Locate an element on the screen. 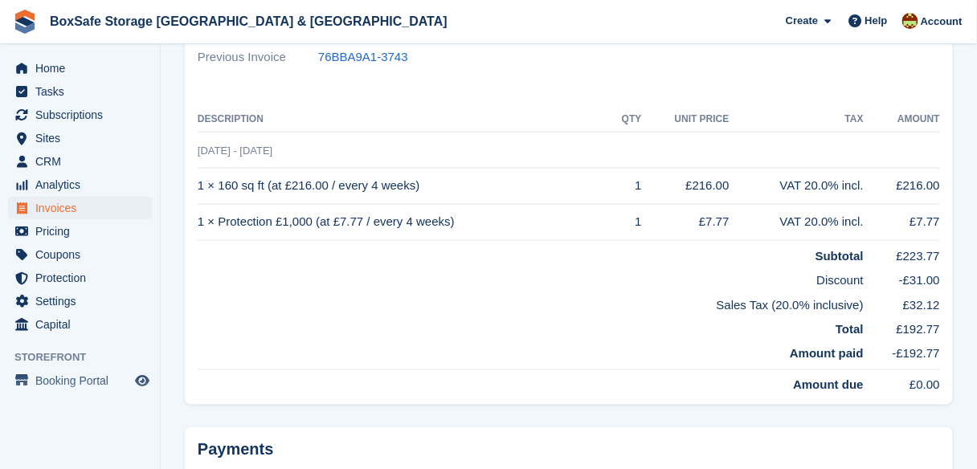 The width and height of the screenshot is (977, 469). span: Sites is located at coordinates (84, 138).